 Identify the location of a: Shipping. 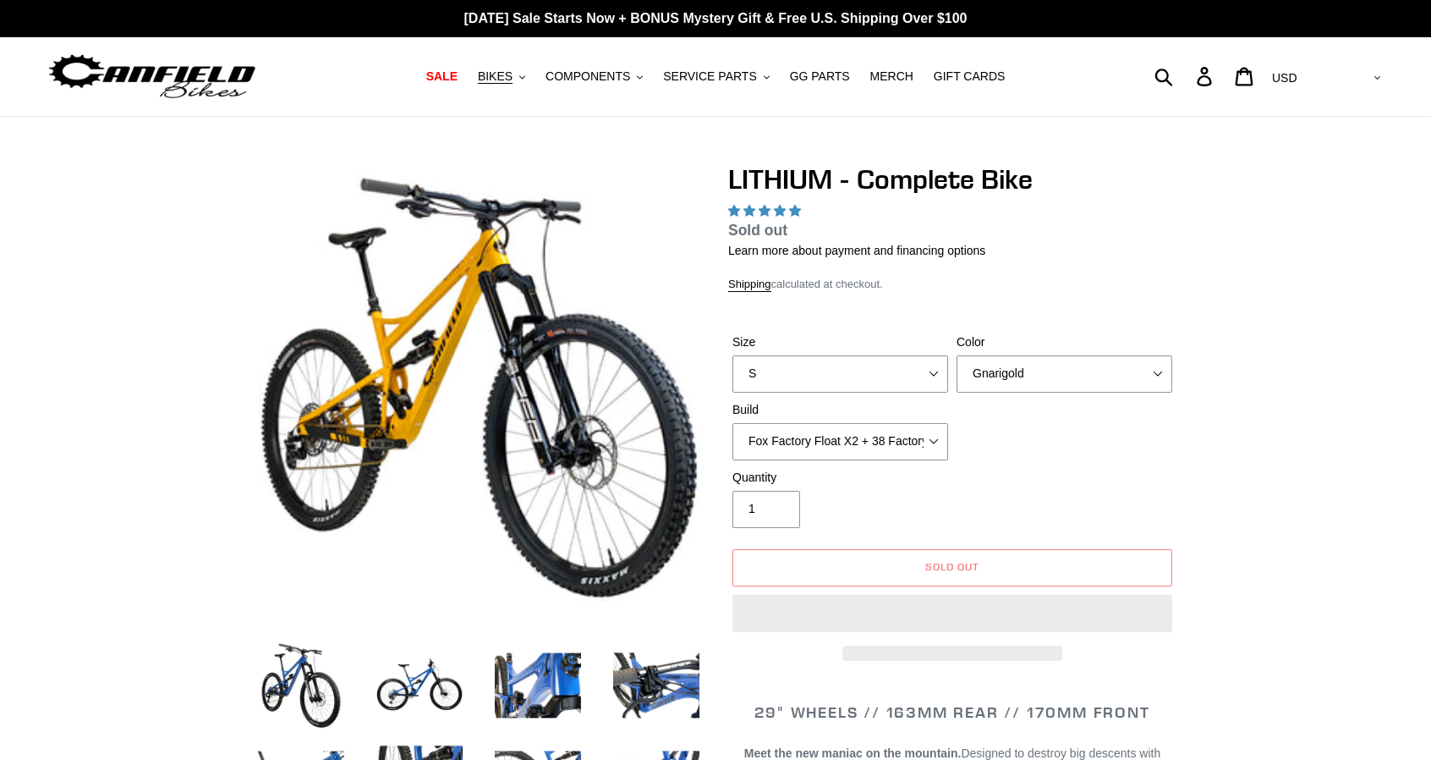
(749, 284).